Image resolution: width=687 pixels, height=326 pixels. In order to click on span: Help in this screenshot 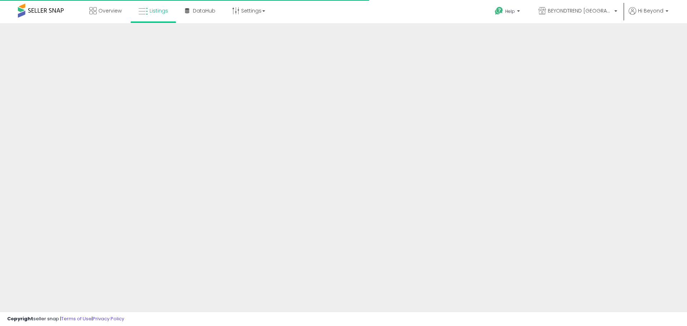, I will do `click(510, 11)`.